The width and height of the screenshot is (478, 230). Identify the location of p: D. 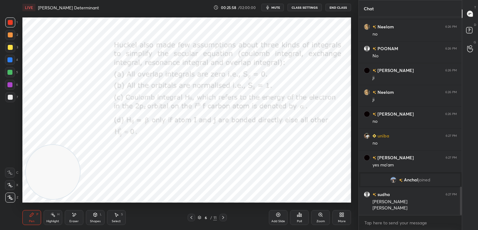
(475, 25).